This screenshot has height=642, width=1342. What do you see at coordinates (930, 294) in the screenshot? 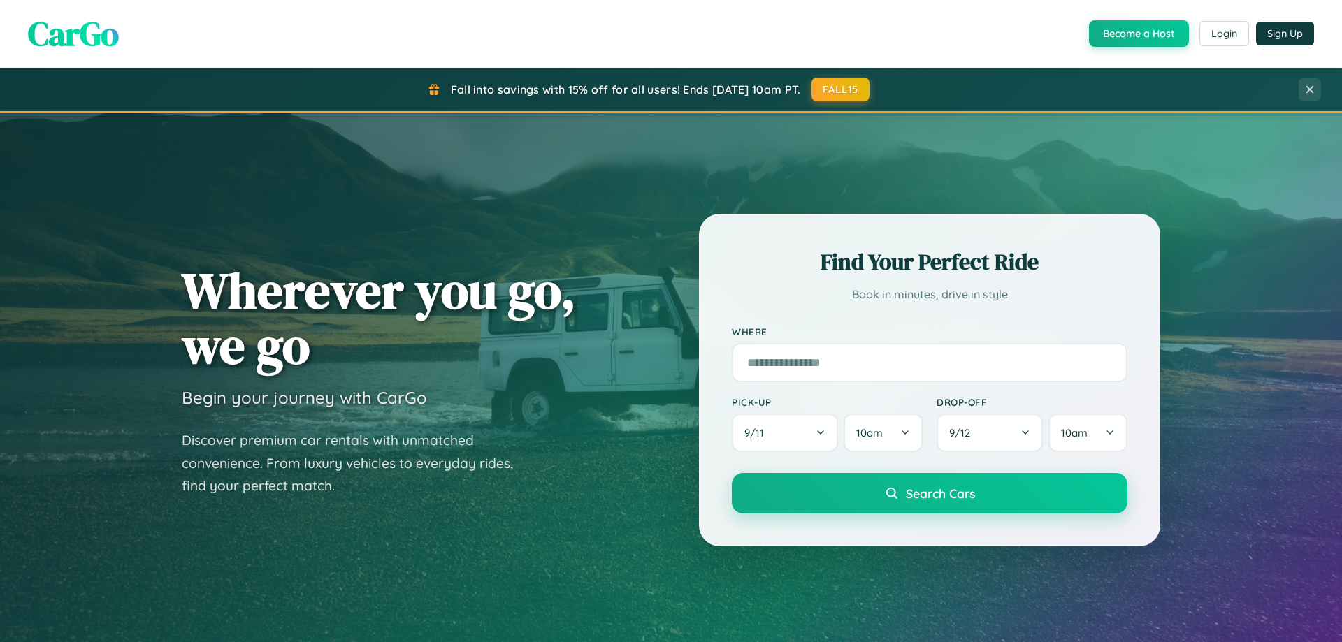
I see `p: Book in minutes, drive in style` at bounding box center [930, 294].